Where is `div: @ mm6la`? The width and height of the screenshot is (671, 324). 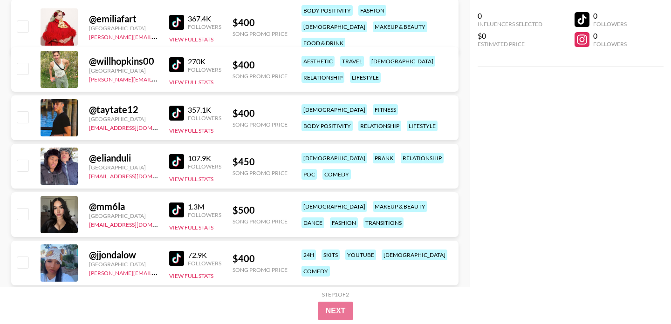
div: @ mm6la is located at coordinates (123, 206).